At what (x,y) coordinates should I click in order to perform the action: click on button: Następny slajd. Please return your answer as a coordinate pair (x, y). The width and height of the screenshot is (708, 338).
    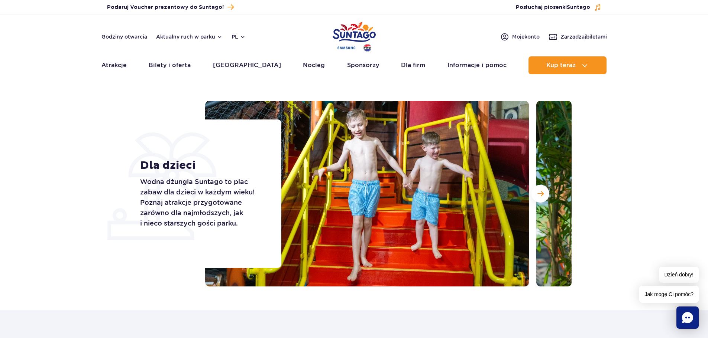
    Looking at the image, I should click on (540, 194).